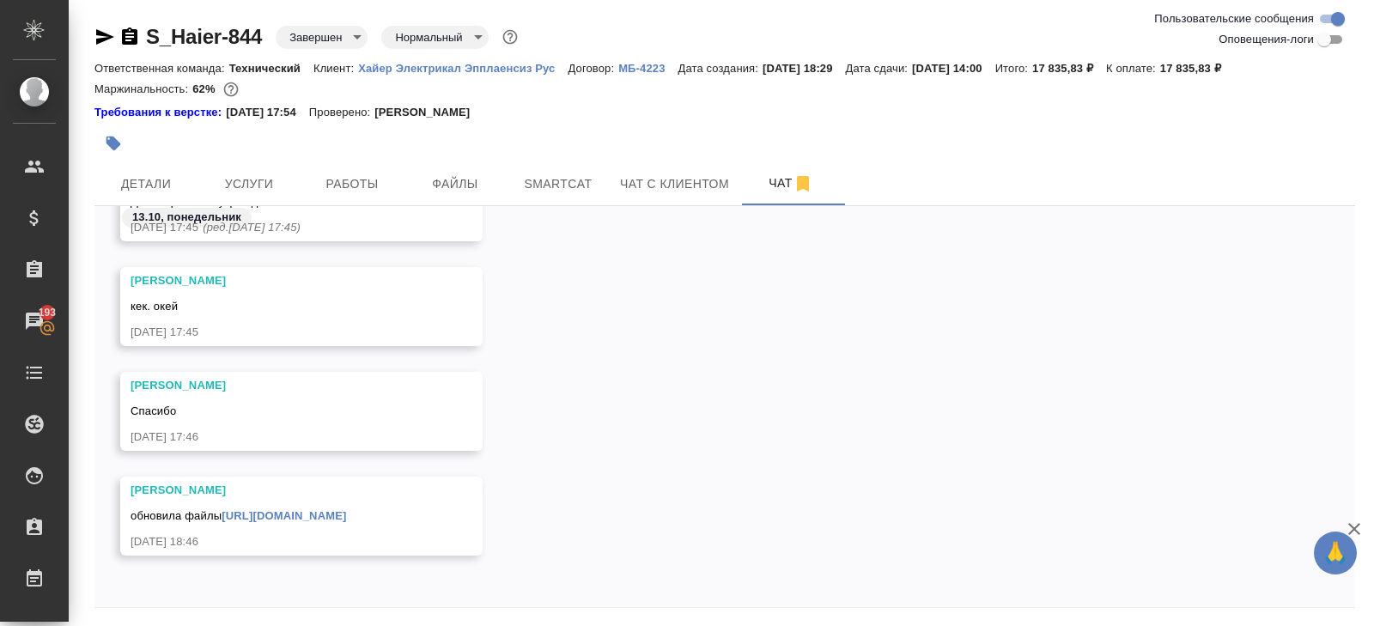 The width and height of the screenshot is (1374, 626). What do you see at coordinates (130, 37) in the screenshot?
I see `button: Скопировать ссылку` at bounding box center [130, 37].